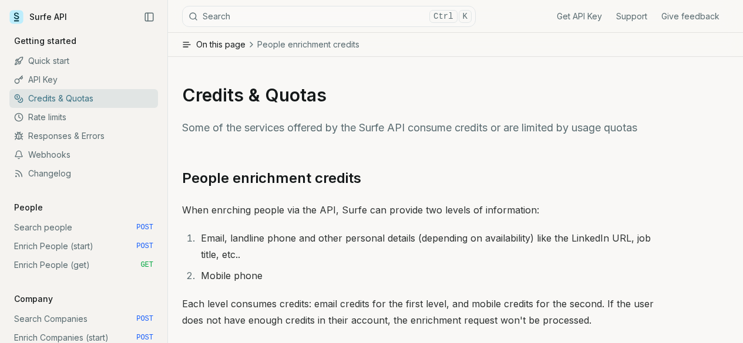  What do you see at coordinates (83, 265) in the screenshot?
I see `a: Enrich People (get) GET` at bounding box center [83, 265].